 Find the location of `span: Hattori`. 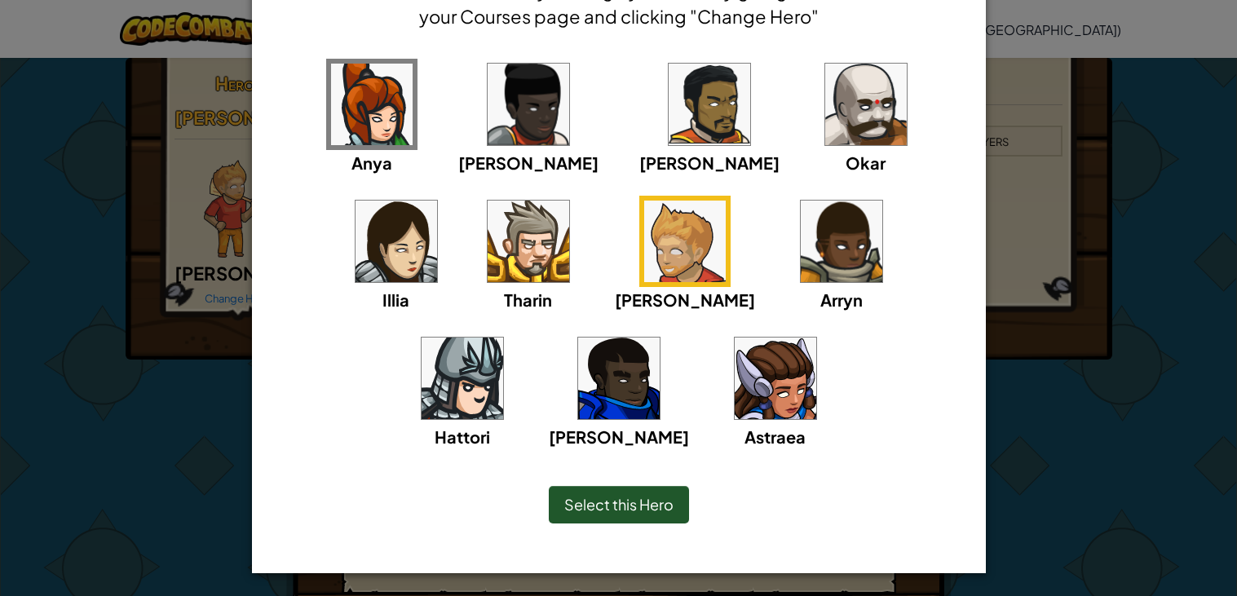

span: Hattori is located at coordinates (462, 436).